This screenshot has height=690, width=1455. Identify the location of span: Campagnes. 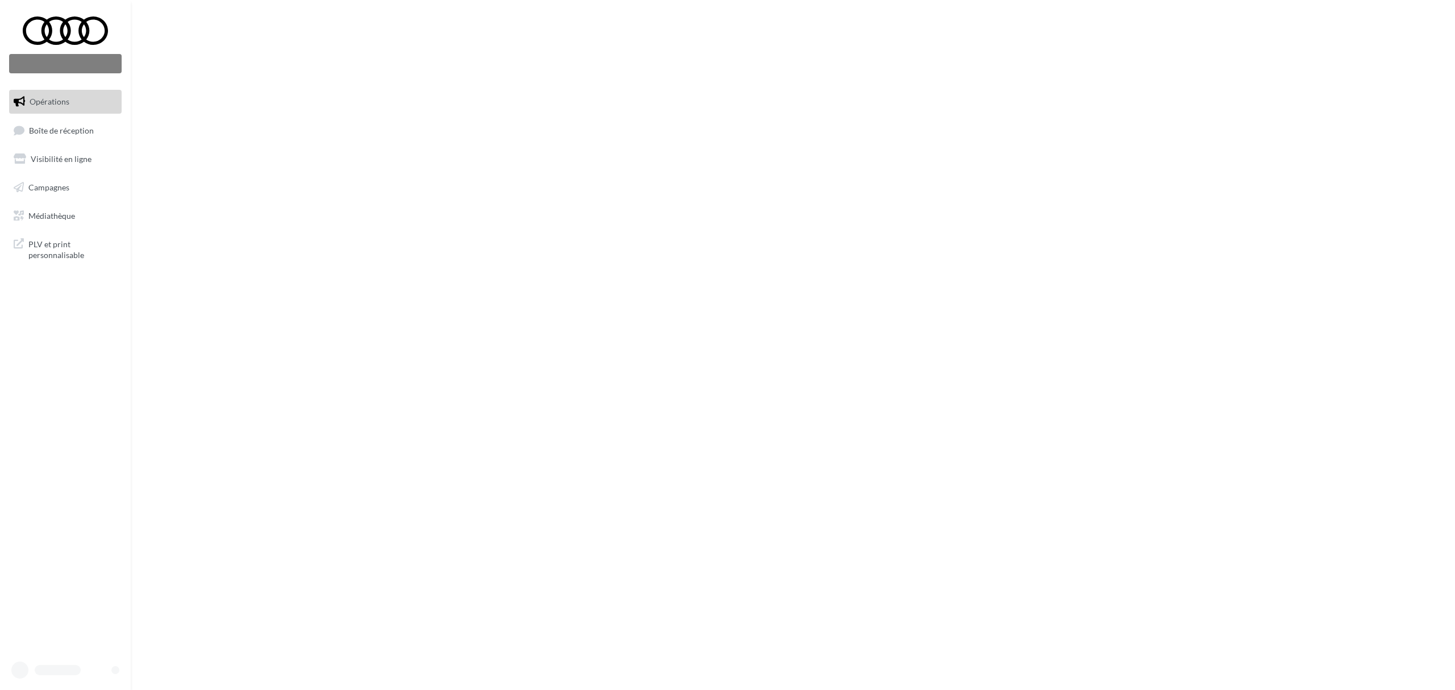
(49, 187).